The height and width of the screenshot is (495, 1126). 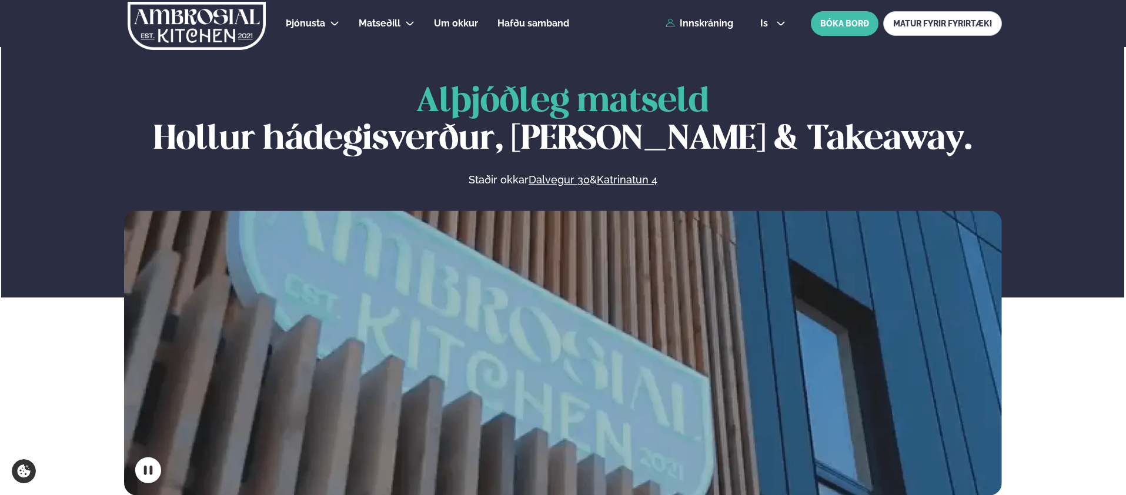 I want to click on a: Um okkur, so click(x=456, y=24).